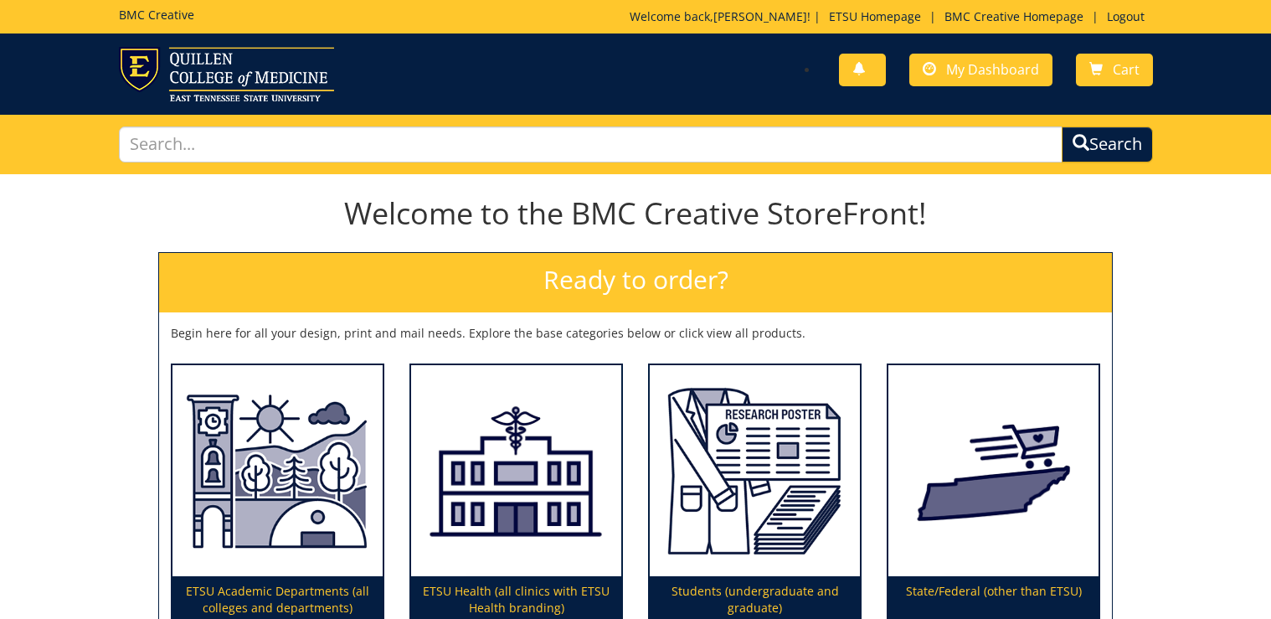  Describe the element at coordinates (980, 69) in the screenshot. I see `a: My Dashboard` at that location.